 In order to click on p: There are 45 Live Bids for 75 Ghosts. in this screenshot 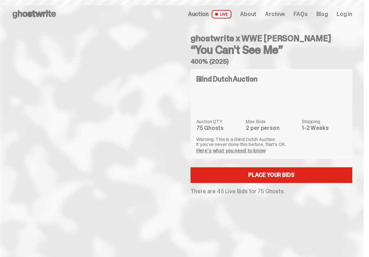, I will do `click(272, 192)`.